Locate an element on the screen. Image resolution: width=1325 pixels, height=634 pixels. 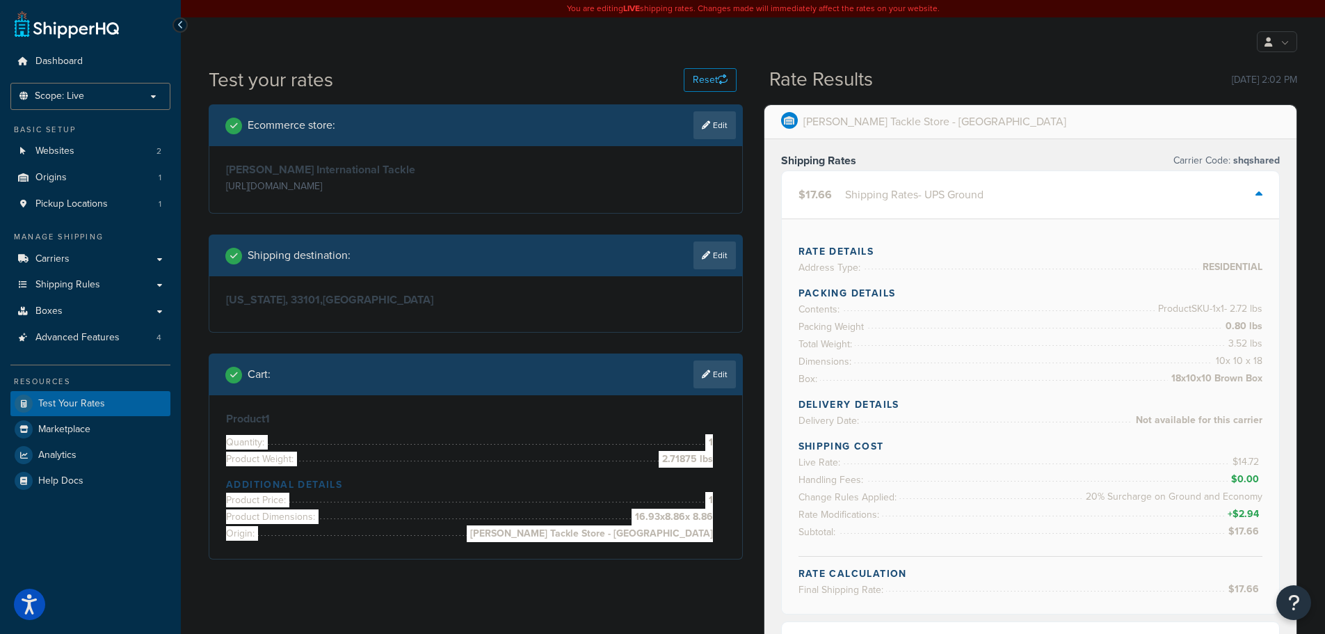
h3: Product 1 is located at coordinates (476, 419).